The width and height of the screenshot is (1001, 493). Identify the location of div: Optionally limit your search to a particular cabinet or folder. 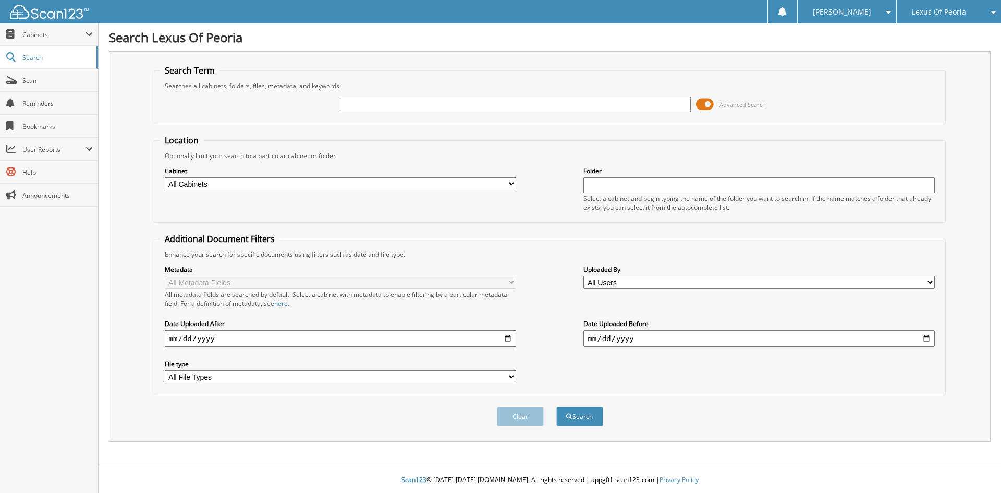
(550, 155).